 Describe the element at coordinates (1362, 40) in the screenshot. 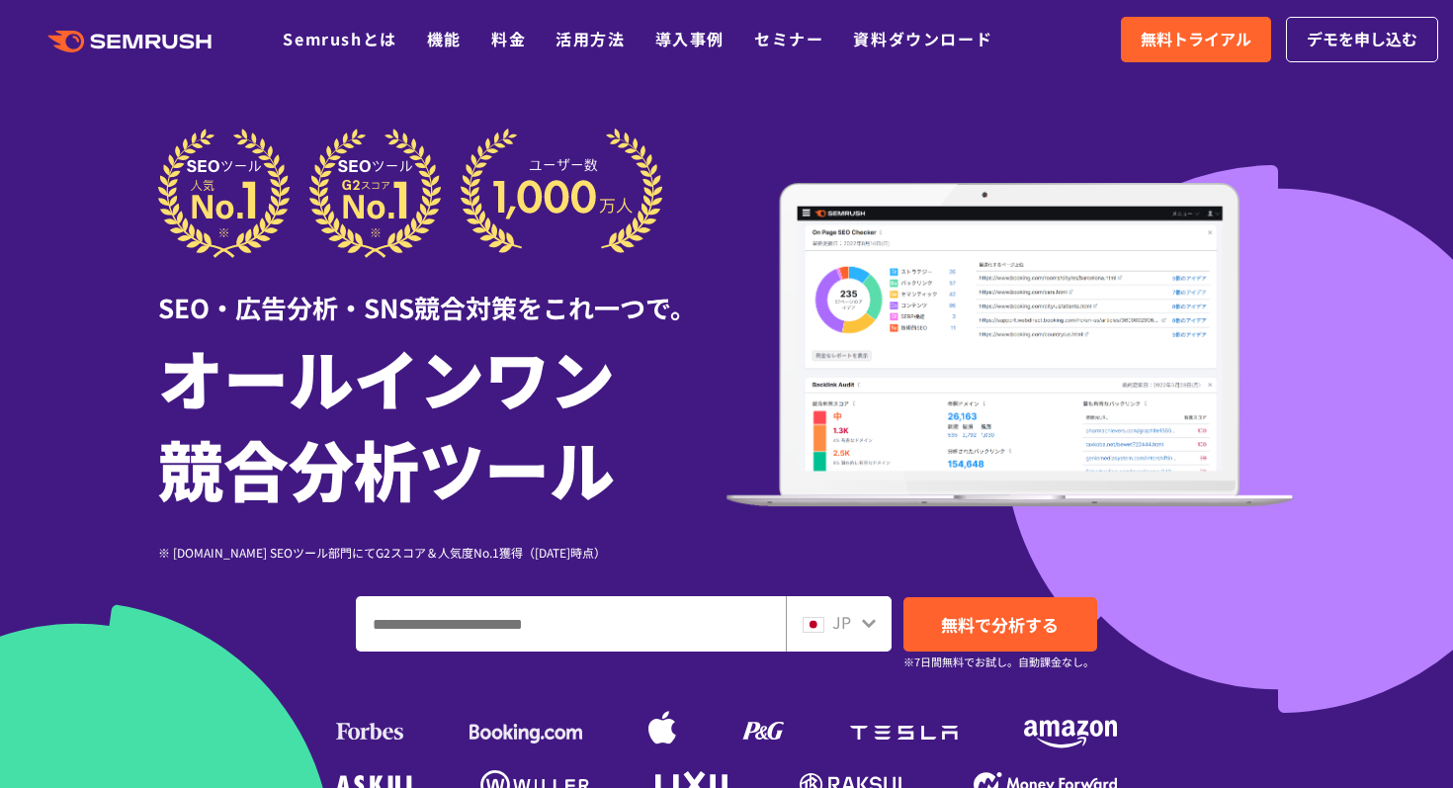

I see `a: デモを申し込む` at that location.